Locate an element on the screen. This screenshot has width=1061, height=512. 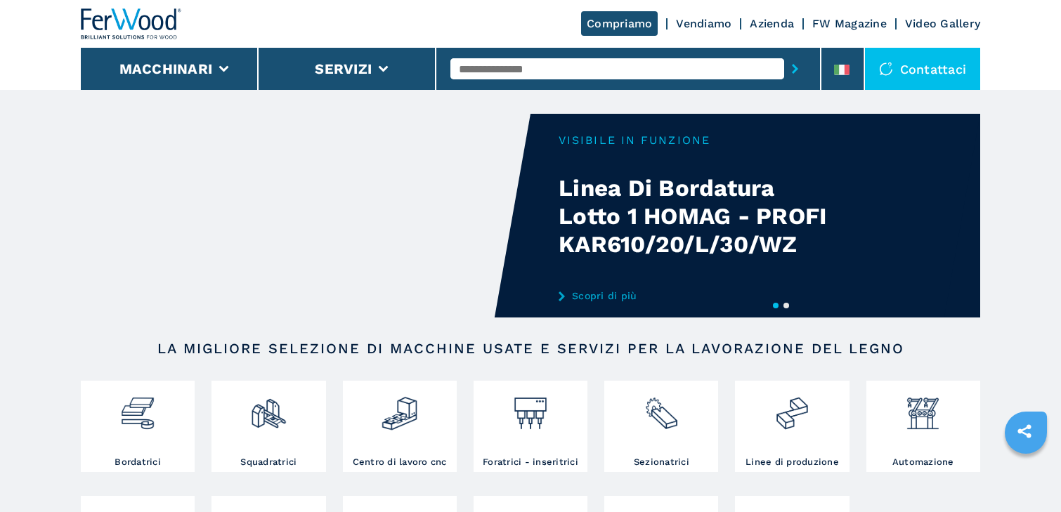
img: bordatrici_1.png is located at coordinates (137, 408).